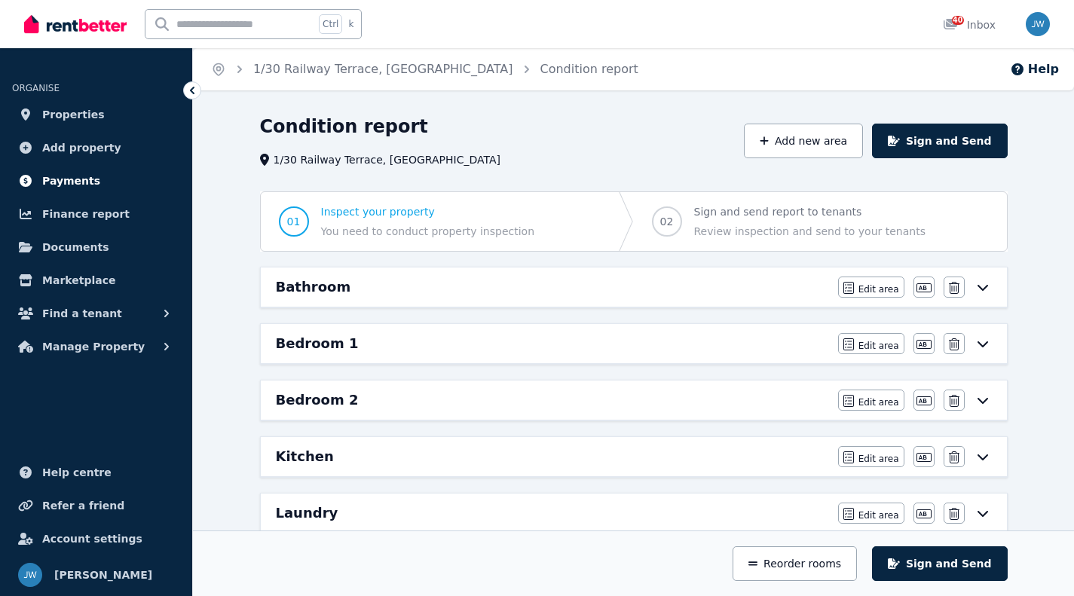  What do you see at coordinates (96, 472) in the screenshot?
I see `a: Help centre` at bounding box center [96, 472].